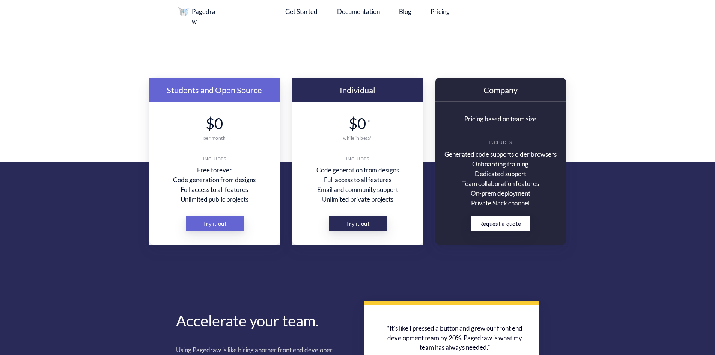  What do you see at coordinates (358, 138) in the screenshot?
I see `div: while in beta*` at bounding box center [358, 138].